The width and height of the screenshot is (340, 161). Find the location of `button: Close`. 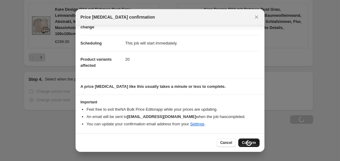

button: Close is located at coordinates (256, 17).